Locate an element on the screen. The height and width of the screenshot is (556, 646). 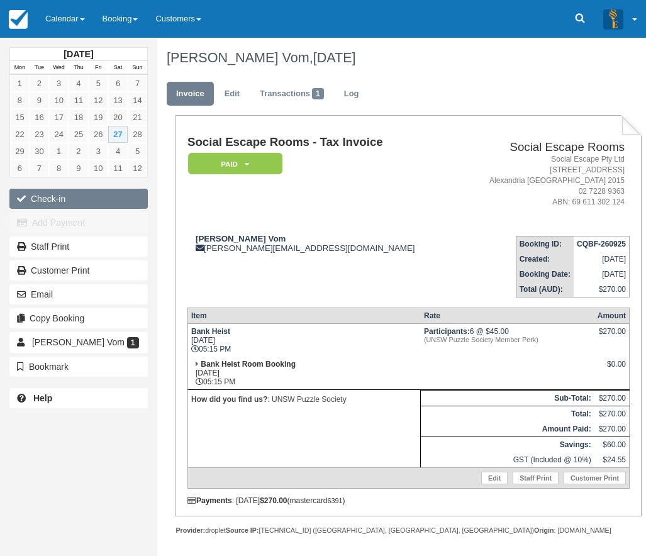
a: 28 is located at coordinates (137, 134).